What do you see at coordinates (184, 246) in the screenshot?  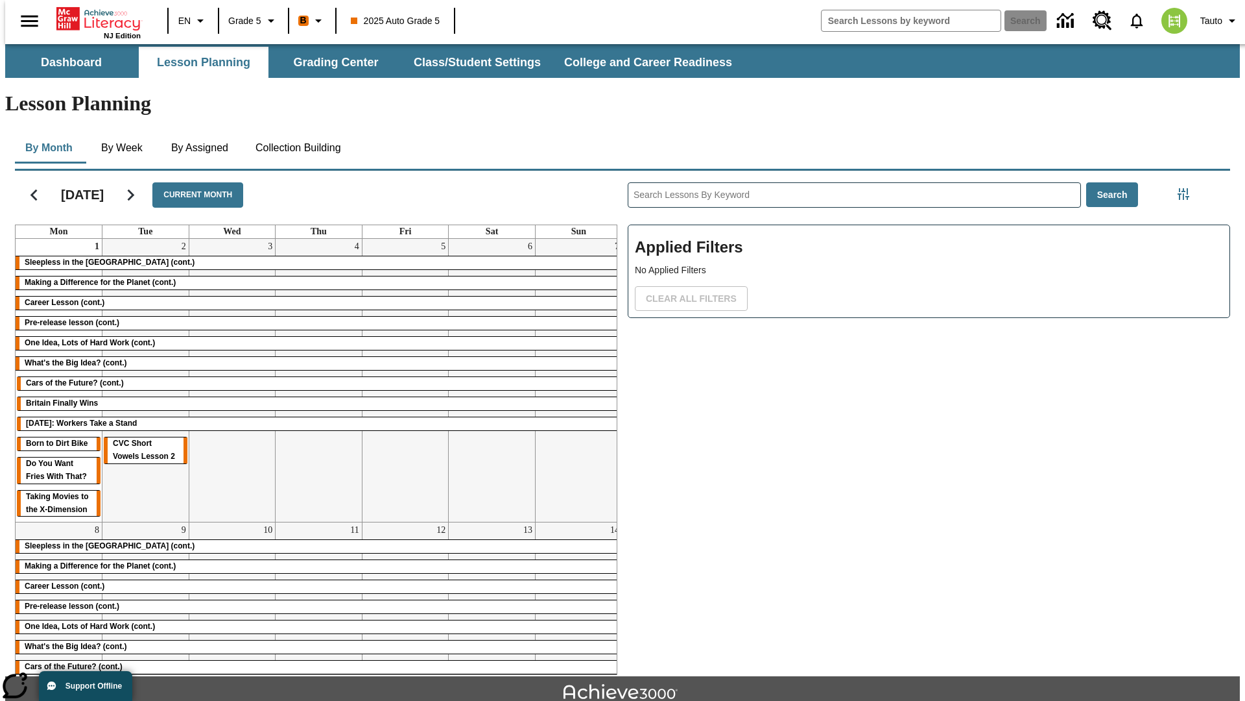 I see `a: September 2, 2025` at bounding box center [184, 246].